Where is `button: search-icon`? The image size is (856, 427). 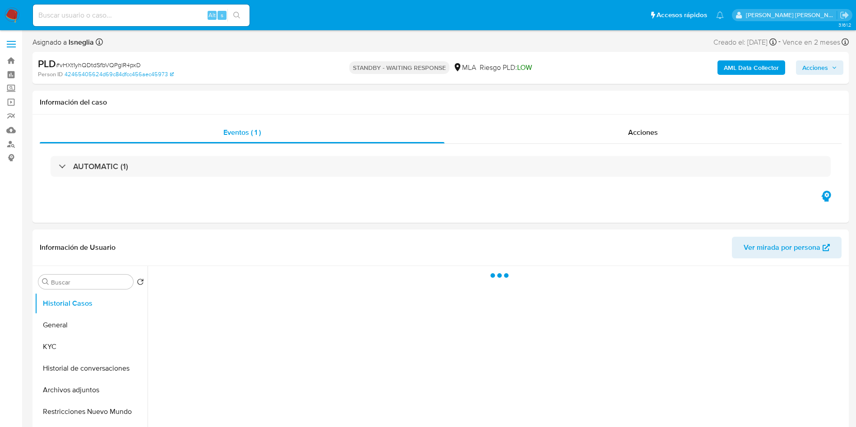
button: search-icon is located at coordinates (236, 15).